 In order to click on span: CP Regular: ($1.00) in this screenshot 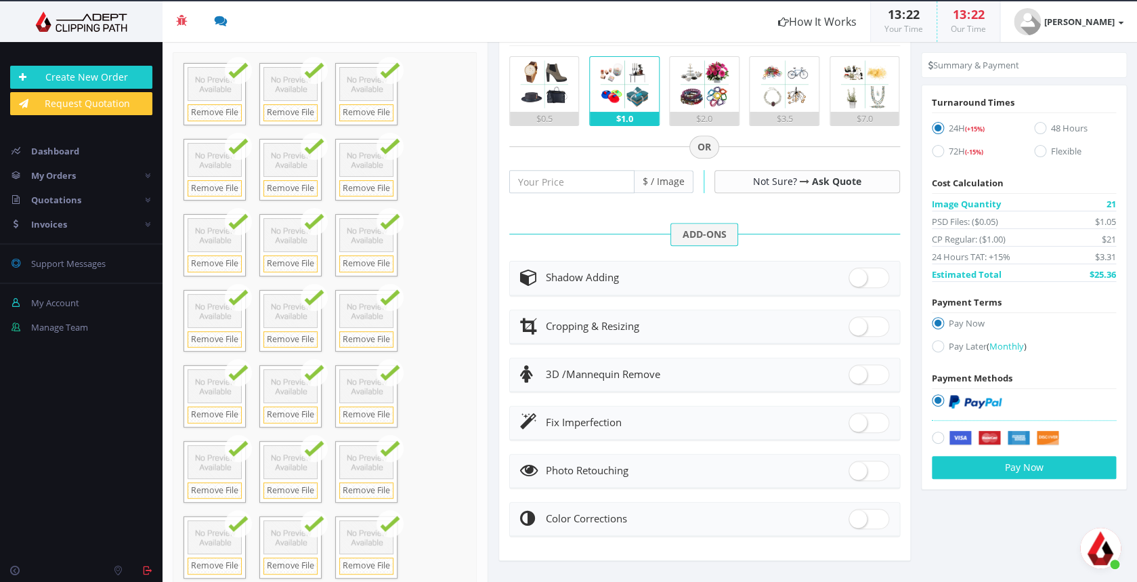, I will do `click(969, 239)`.